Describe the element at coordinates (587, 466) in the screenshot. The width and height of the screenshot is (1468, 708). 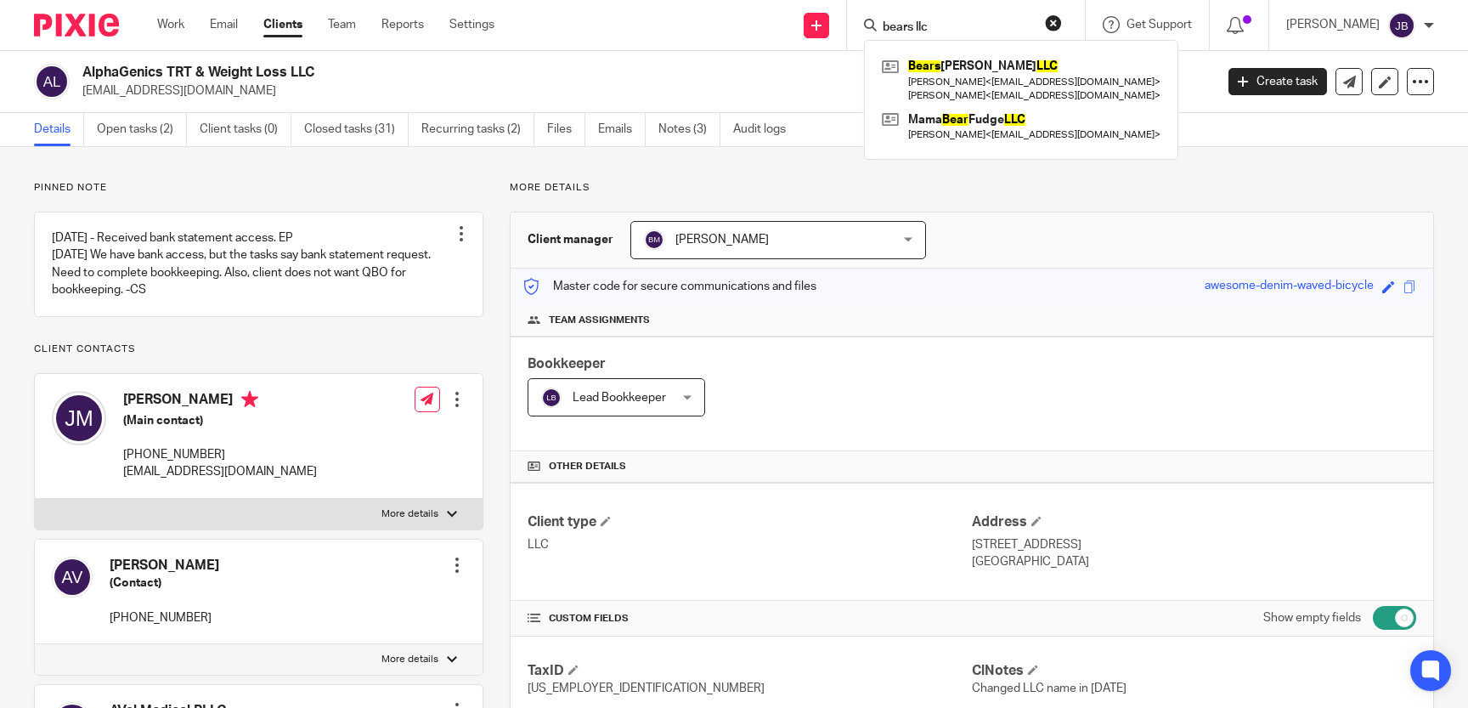
I see `span: Other details` at that location.